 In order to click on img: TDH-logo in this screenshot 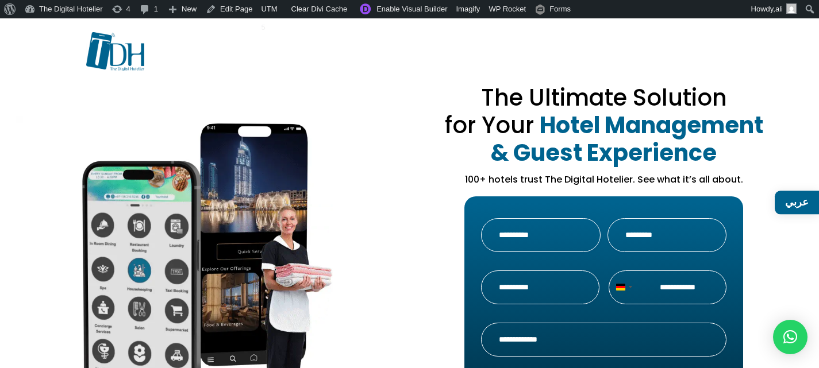, I will do `click(115, 52)`.